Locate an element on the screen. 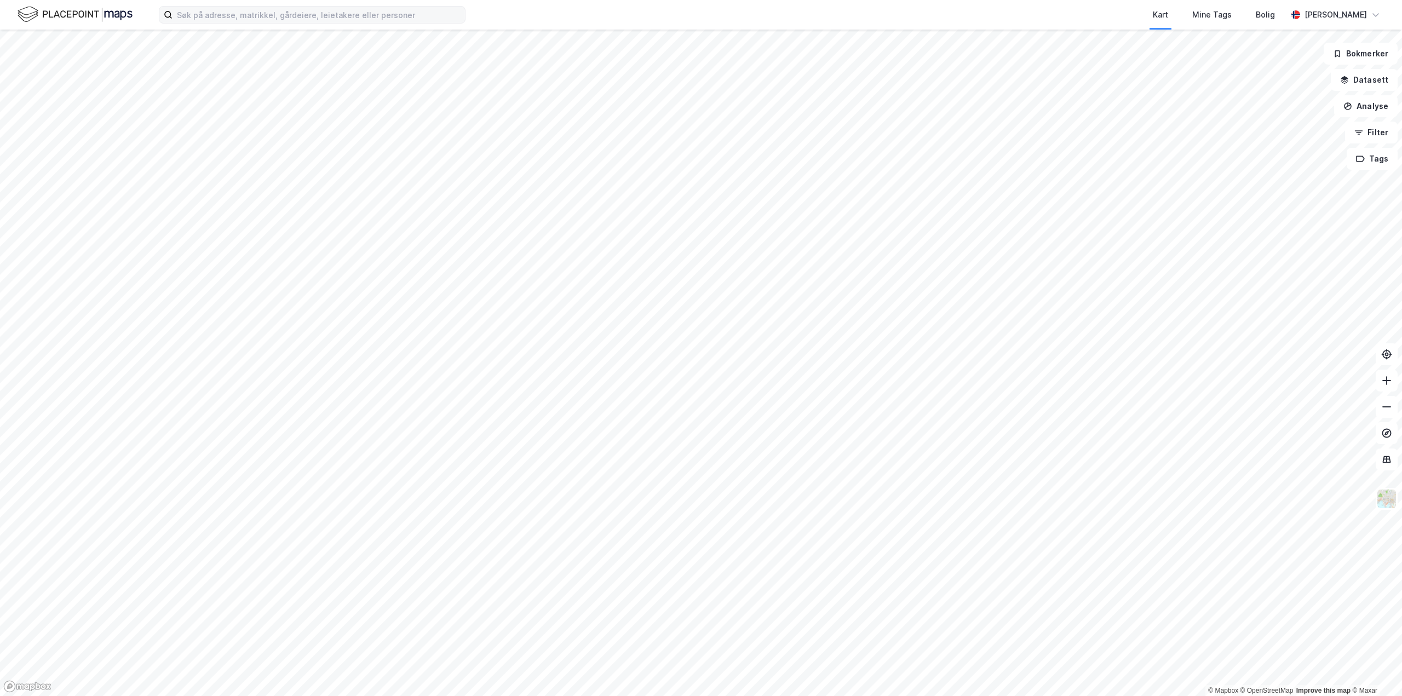  img: Z is located at coordinates (1387, 499).